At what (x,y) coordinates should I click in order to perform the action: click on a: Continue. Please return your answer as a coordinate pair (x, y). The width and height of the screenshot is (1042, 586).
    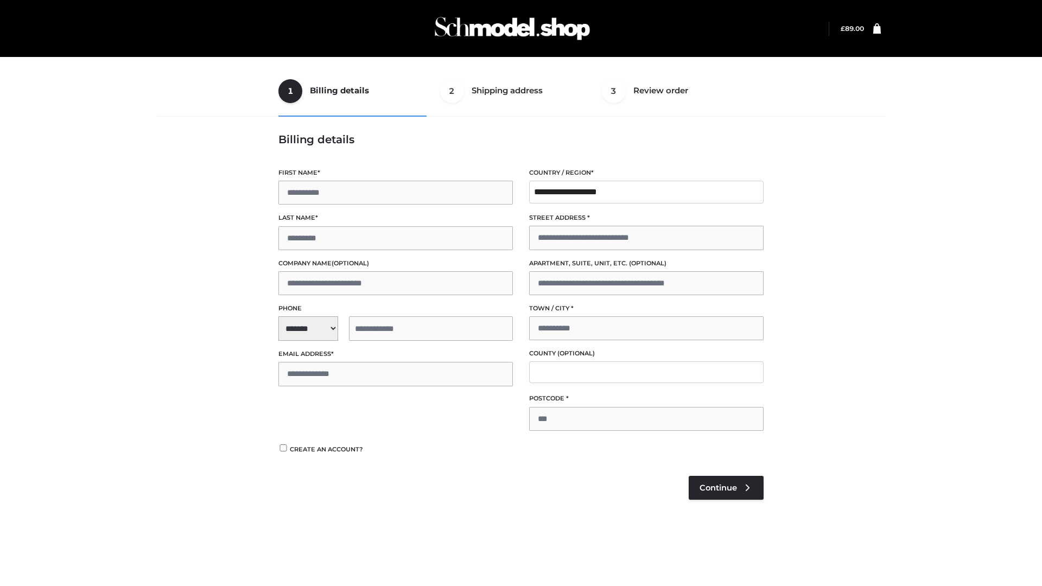
    Looking at the image, I should click on (726, 488).